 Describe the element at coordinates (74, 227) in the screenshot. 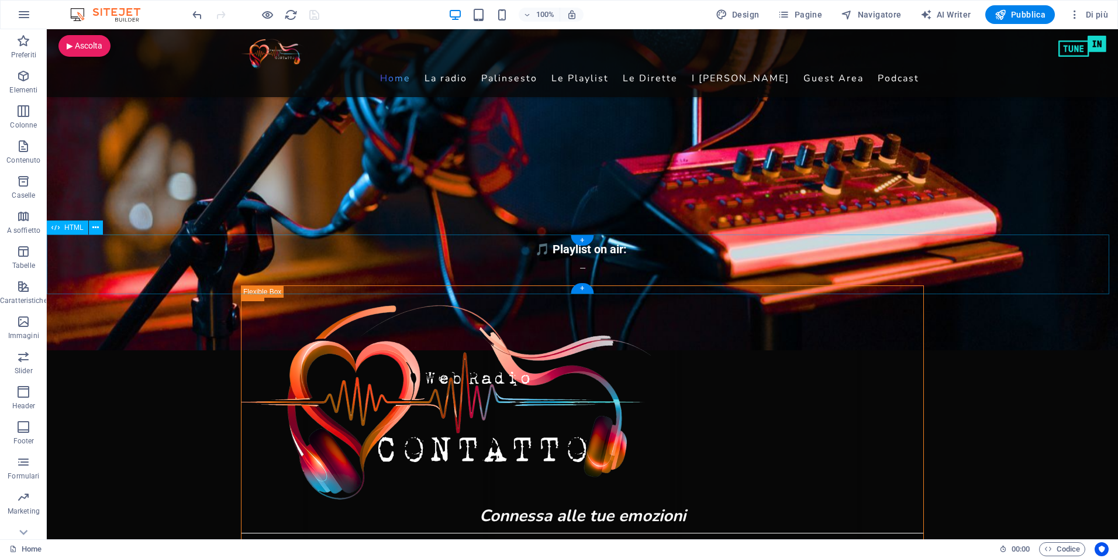

I see `span: HTML` at that location.